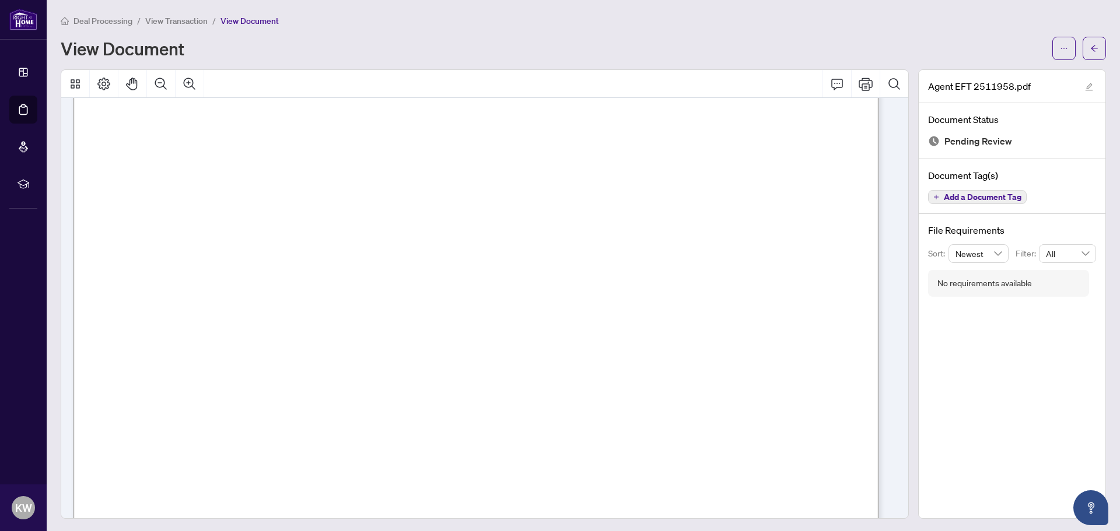 This screenshot has height=531, width=1120. What do you see at coordinates (938, 254) in the screenshot?
I see `p: Sort:` at bounding box center [938, 254].